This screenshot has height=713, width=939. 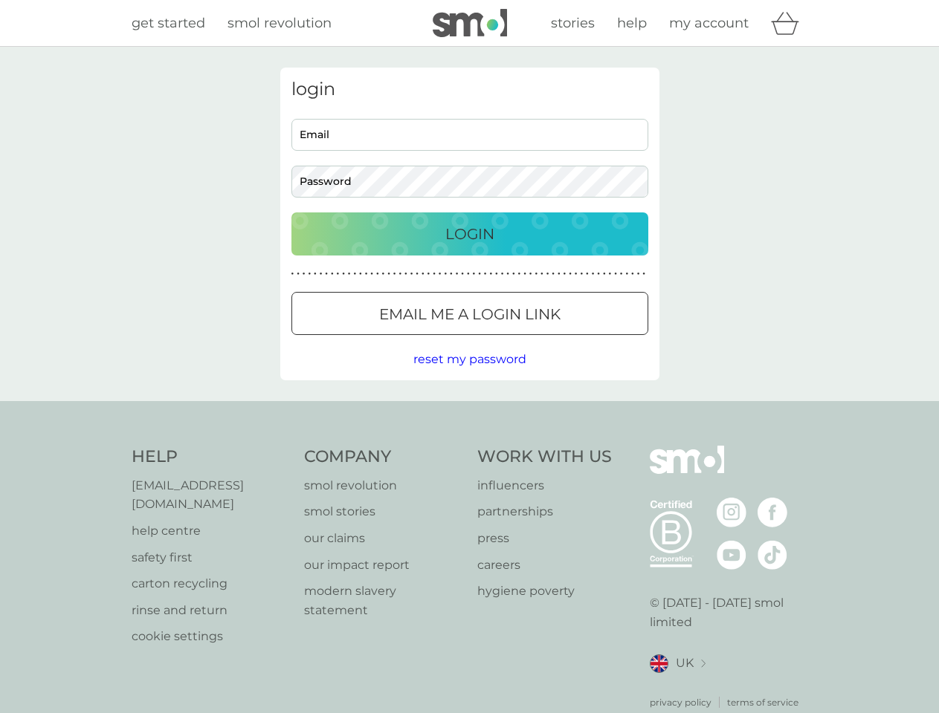 What do you see at coordinates (470, 89) in the screenshot?
I see `h3: login` at bounding box center [470, 89].